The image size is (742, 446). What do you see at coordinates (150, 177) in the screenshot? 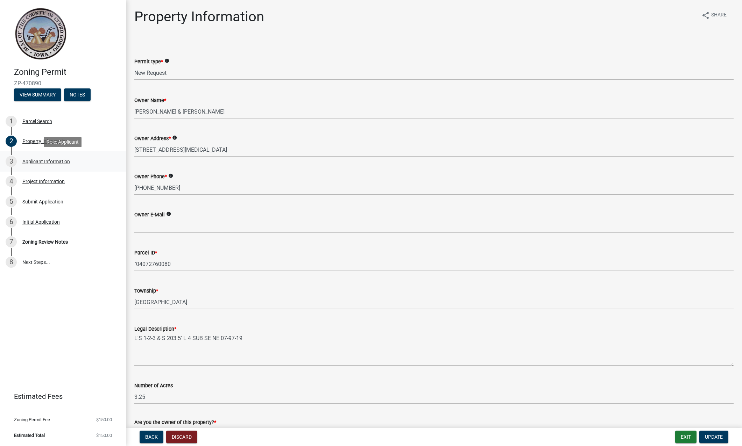
I see `label: Owner Phone` at bounding box center [150, 177].